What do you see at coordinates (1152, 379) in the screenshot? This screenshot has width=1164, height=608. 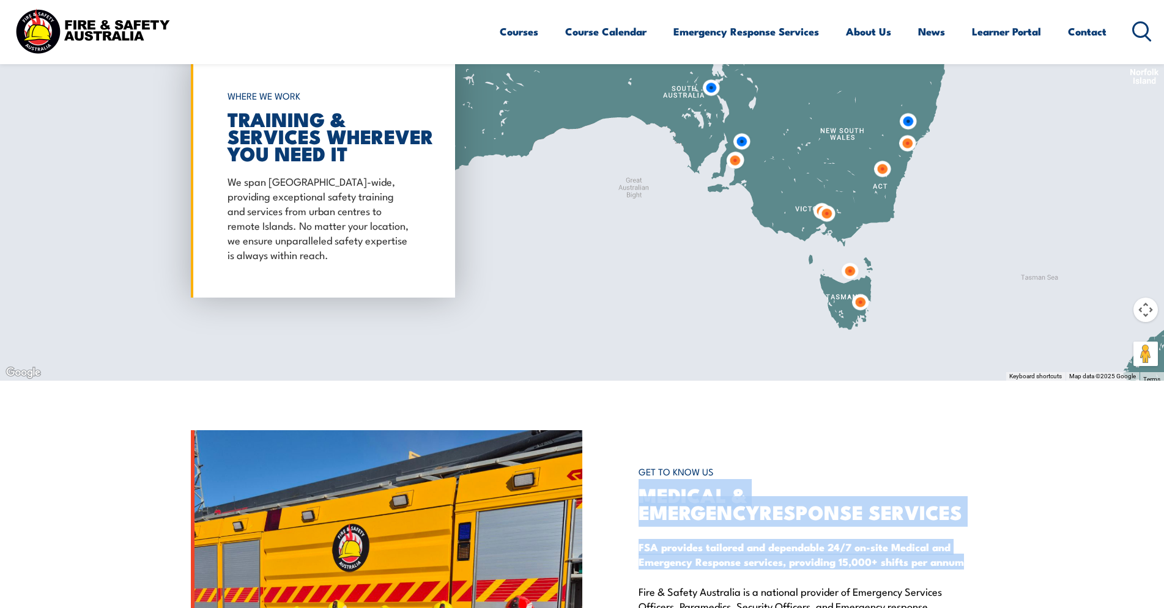 I see `a: Terms (opens in new tab)` at bounding box center [1152, 379].